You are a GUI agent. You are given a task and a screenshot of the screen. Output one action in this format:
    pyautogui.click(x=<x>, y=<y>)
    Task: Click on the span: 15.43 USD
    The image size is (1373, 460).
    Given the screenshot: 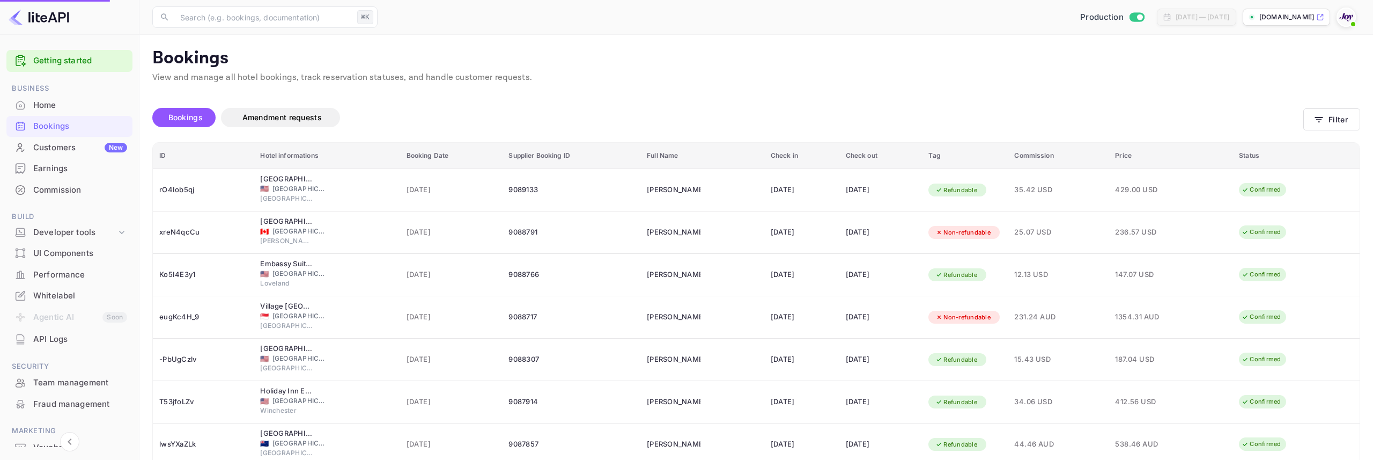 What is the action you would take?
    pyautogui.click(x=1058, y=359)
    